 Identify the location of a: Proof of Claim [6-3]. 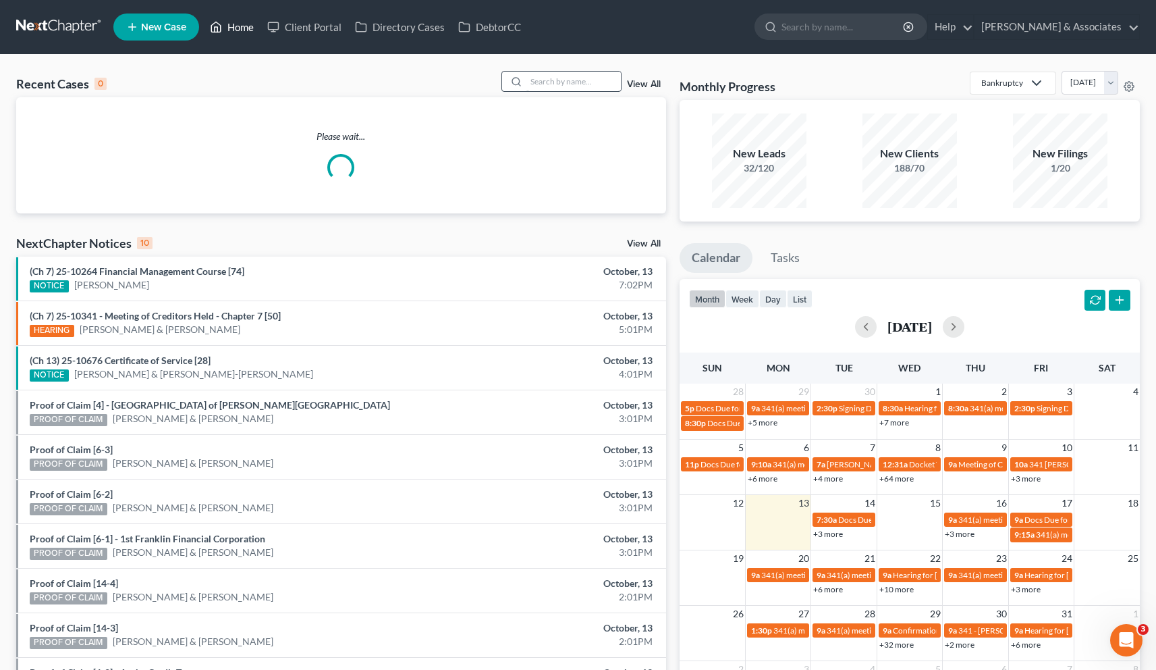
(71, 449).